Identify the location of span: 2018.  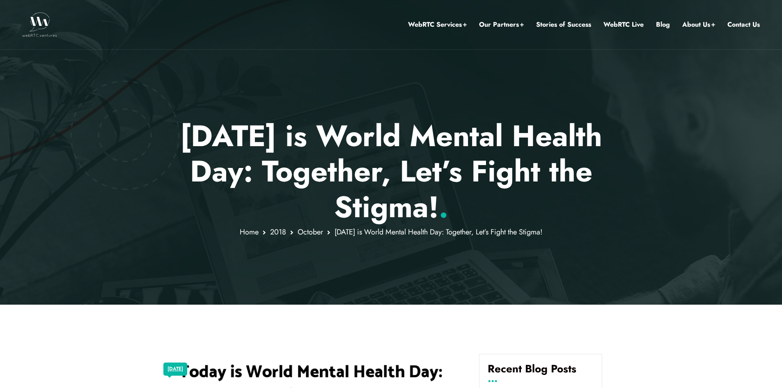
(278, 232).